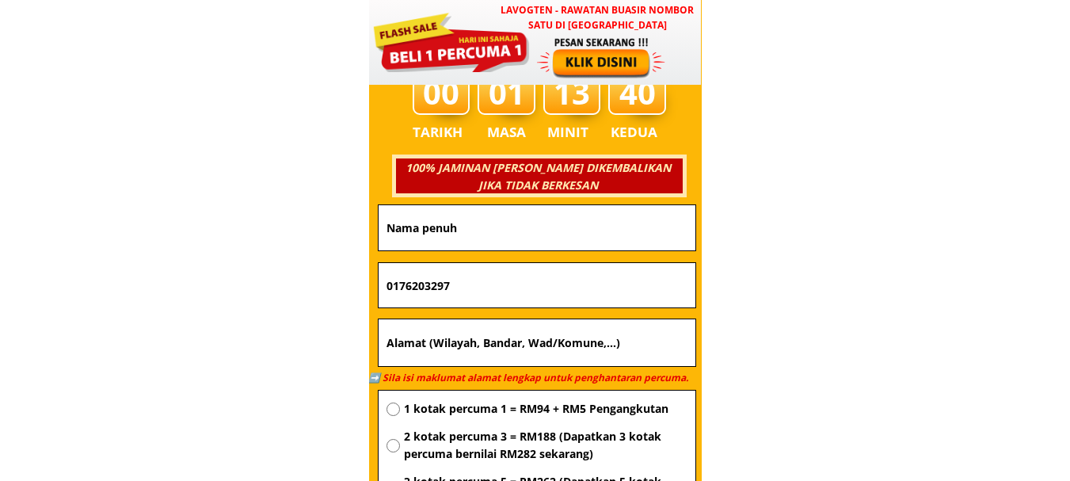  Describe the element at coordinates (537, 343) in the screenshot. I see `input: Alamat (Wilayah, Bandar, Wad/Komune,...)` at that location.